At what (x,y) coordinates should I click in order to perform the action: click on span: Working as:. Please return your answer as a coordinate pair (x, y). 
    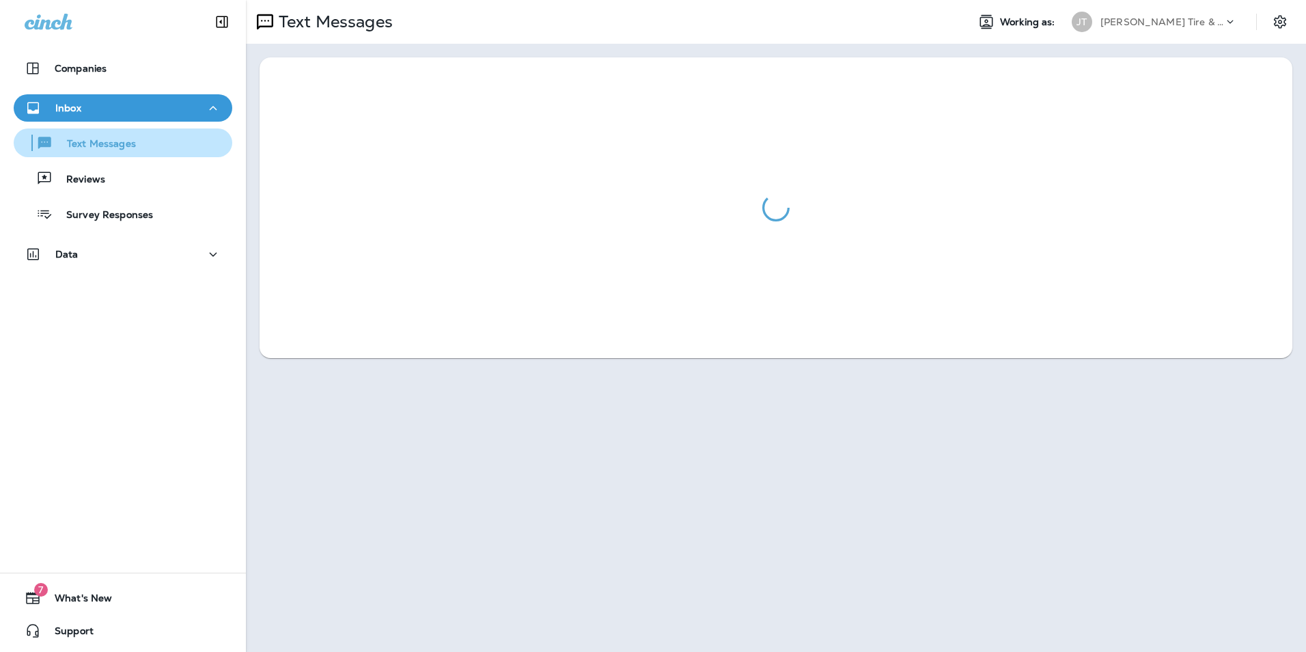
    Looking at the image, I should click on (1029, 22).